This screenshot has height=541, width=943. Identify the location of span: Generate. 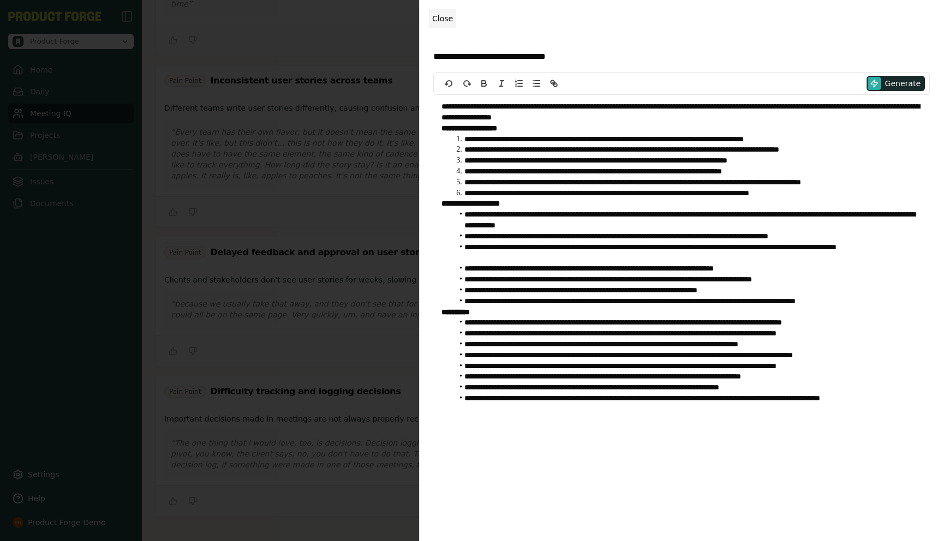
(902, 83).